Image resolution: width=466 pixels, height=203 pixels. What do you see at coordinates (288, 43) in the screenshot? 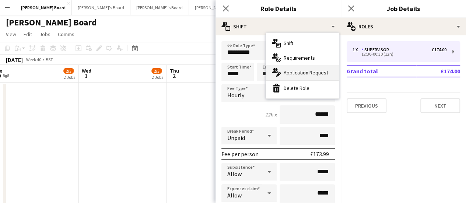
I see `span: Shift` at bounding box center [288, 43].